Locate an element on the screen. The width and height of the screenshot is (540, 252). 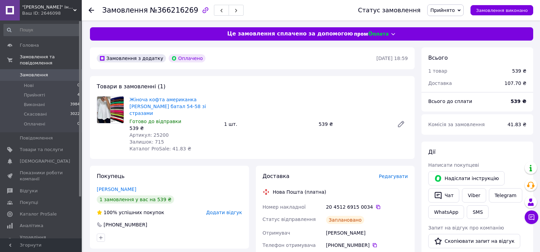
span: "Karen" інтернет-магазин одягу is located at coordinates (48, 7).